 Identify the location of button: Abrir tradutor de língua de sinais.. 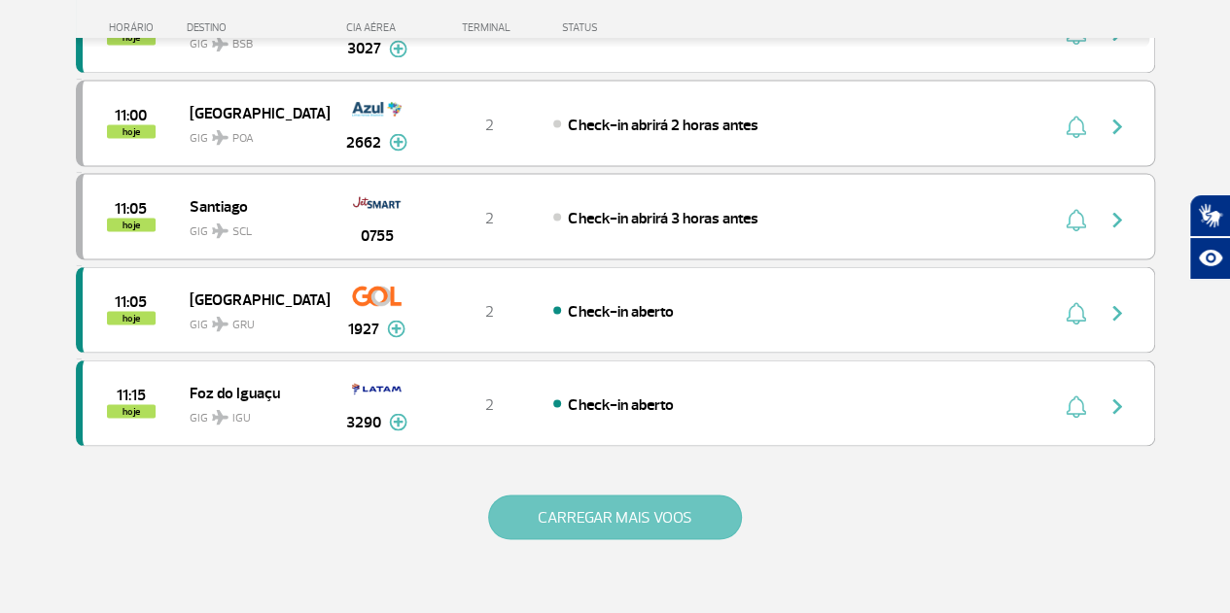
(1209, 216).